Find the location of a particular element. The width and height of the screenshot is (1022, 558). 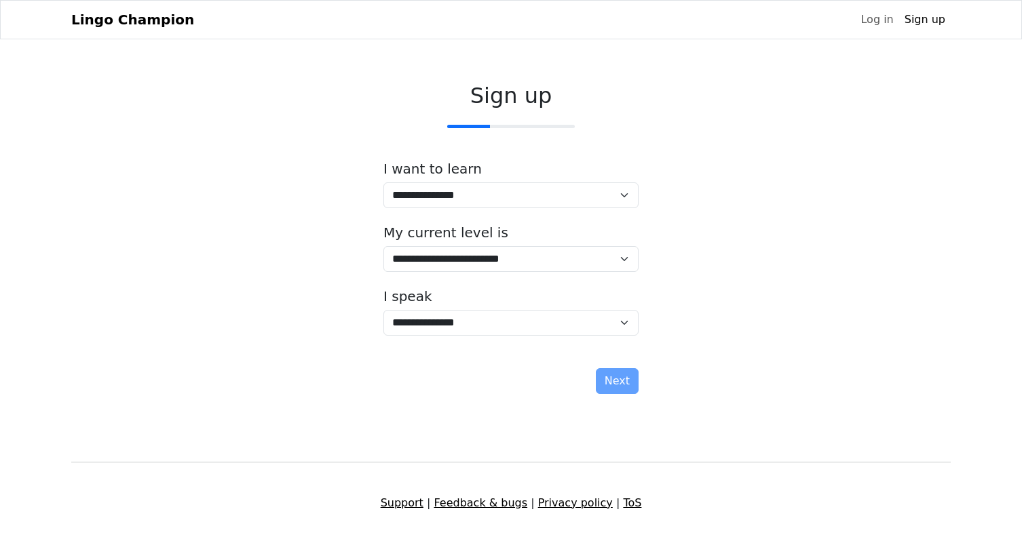

label: I speak is located at coordinates (408, 296).